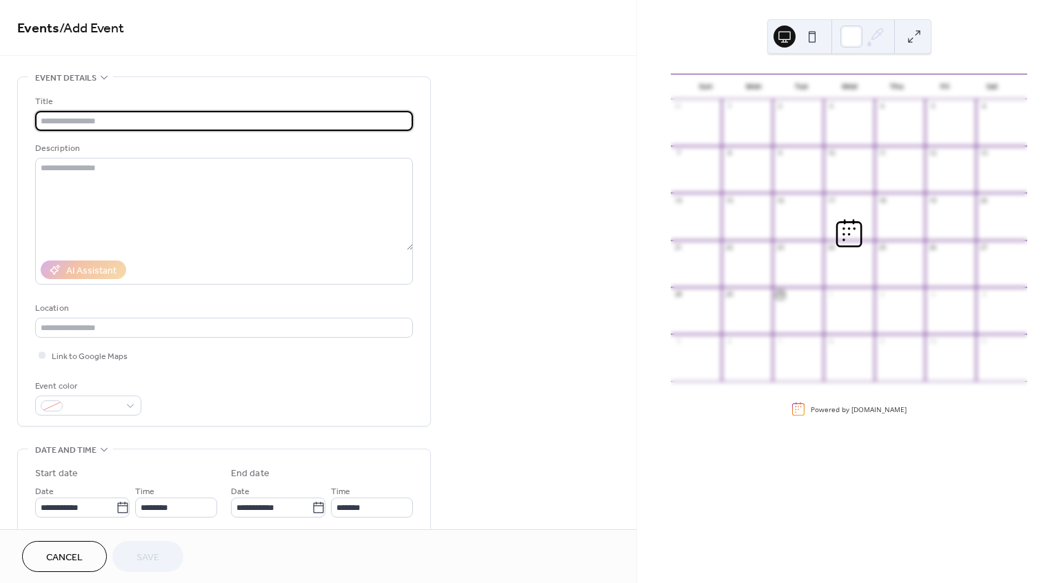 Image resolution: width=1061 pixels, height=583 pixels. Describe the element at coordinates (780, 201) in the screenshot. I see `div: 16` at that location.